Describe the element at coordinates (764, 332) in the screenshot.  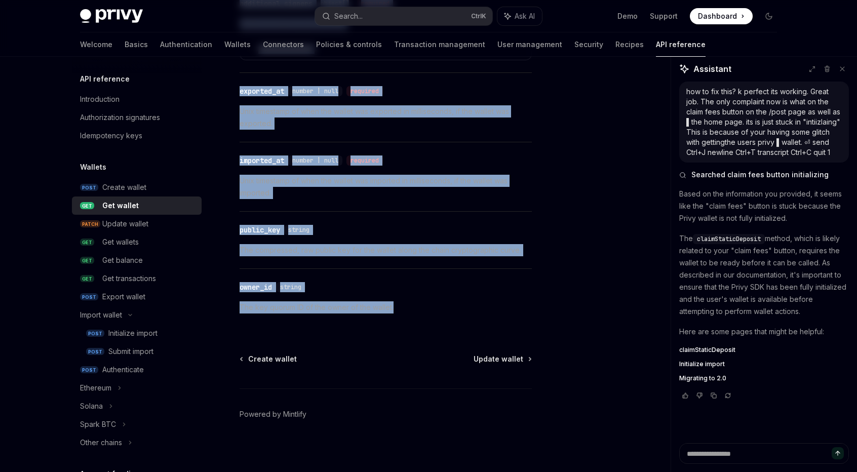
I see `p: Here are some pages that might be helpful:` at that location.